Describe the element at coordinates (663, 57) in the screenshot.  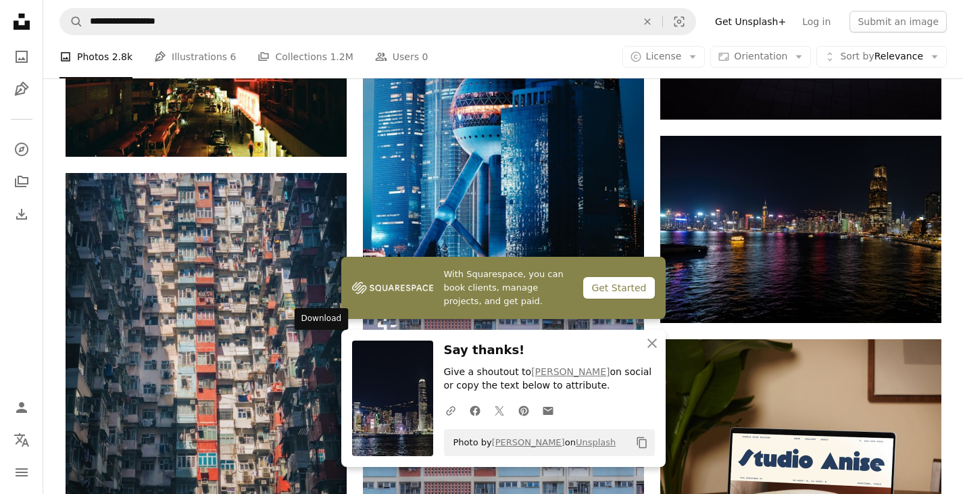
I see `button: License` at that location.